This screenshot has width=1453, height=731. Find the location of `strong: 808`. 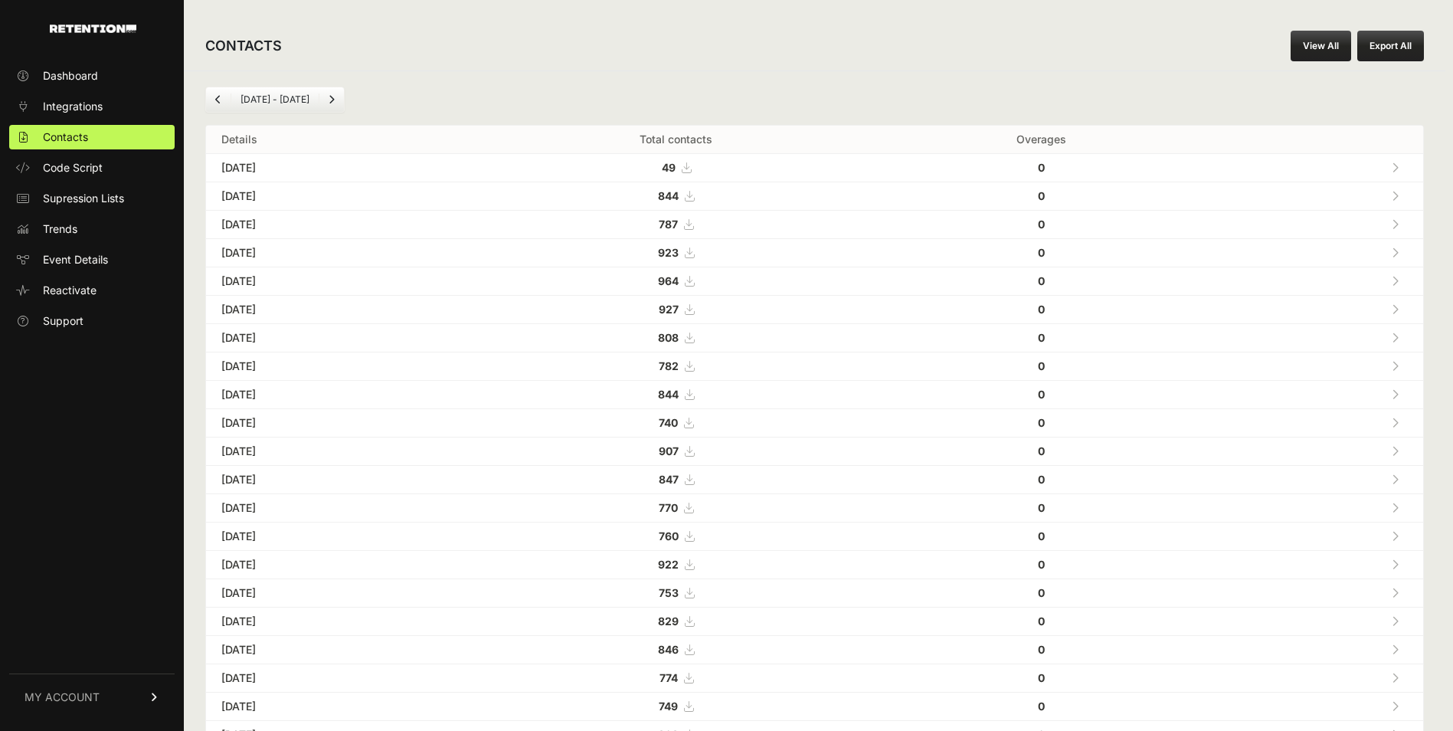

strong: 808 is located at coordinates (668, 337).